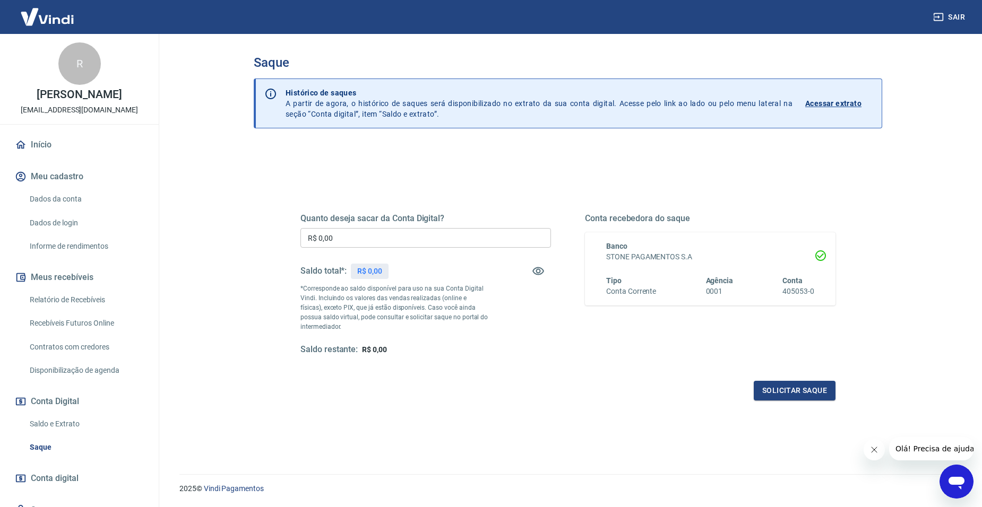 The height and width of the screenshot is (507, 982). What do you see at coordinates (79, 177) in the screenshot?
I see `button: Meu cadastro` at bounding box center [79, 177].